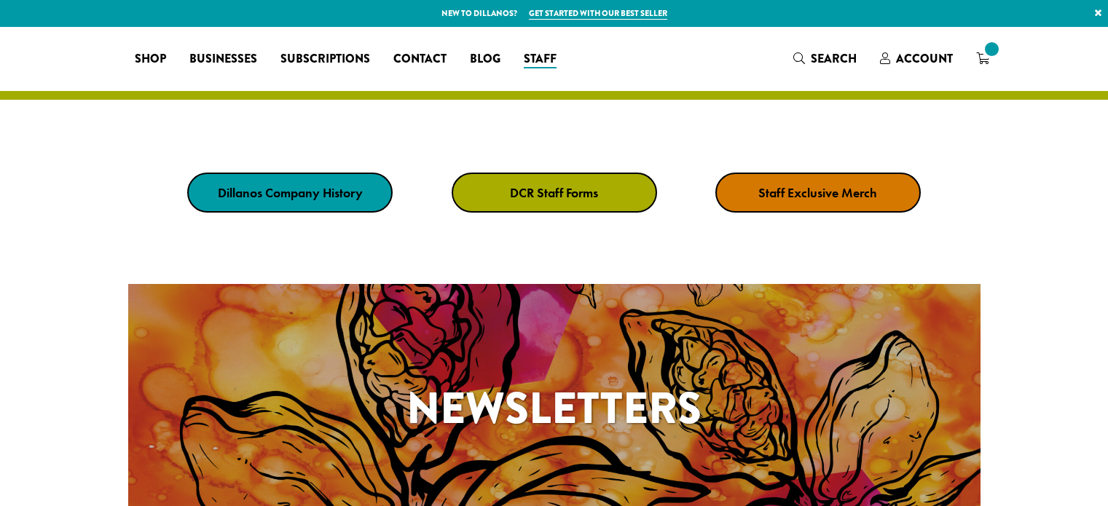 The height and width of the screenshot is (506, 1108). Describe the element at coordinates (818, 192) in the screenshot. I see `a: Staff Exclusive Merch` at that location.